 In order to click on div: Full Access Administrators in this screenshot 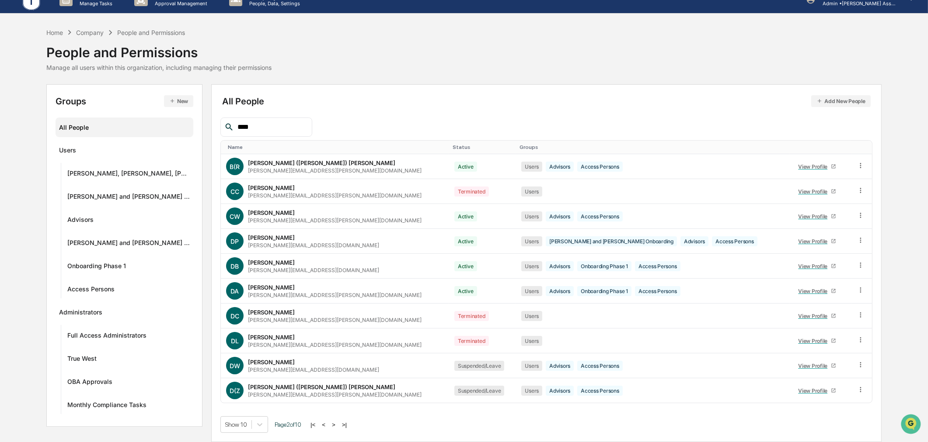, I will do `click(107, 337)`.